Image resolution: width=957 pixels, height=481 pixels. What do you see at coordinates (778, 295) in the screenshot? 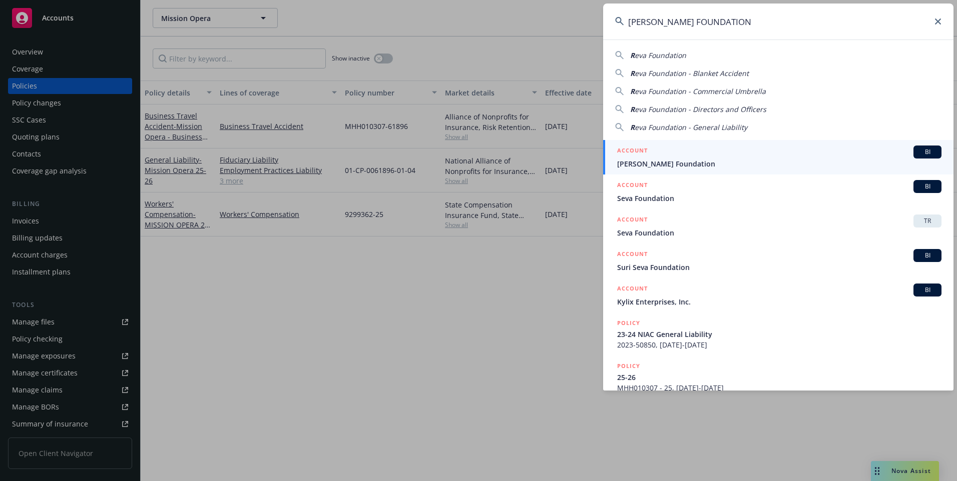
I see `a: ACCOUNTBIKylix Enterprises, Inc.` at bounding box center [778, 295].